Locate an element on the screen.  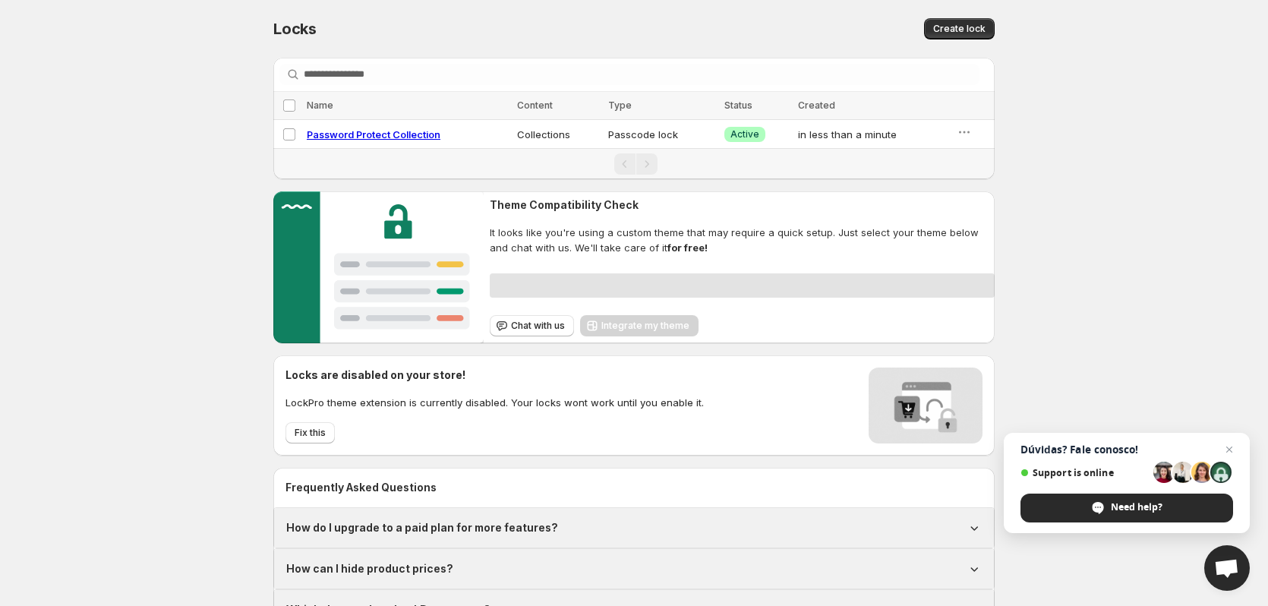
td: in less than a minute is located at coordinates (872, 134).